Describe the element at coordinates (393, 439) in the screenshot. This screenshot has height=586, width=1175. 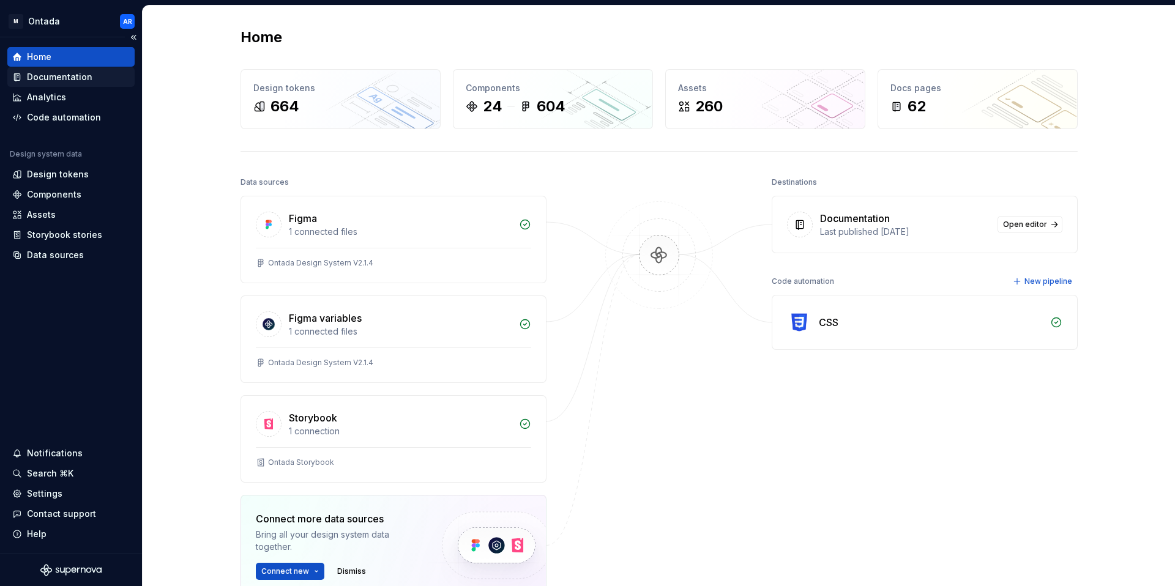
I see `a: Storybook1 connectionOntada Storybook` at that location.